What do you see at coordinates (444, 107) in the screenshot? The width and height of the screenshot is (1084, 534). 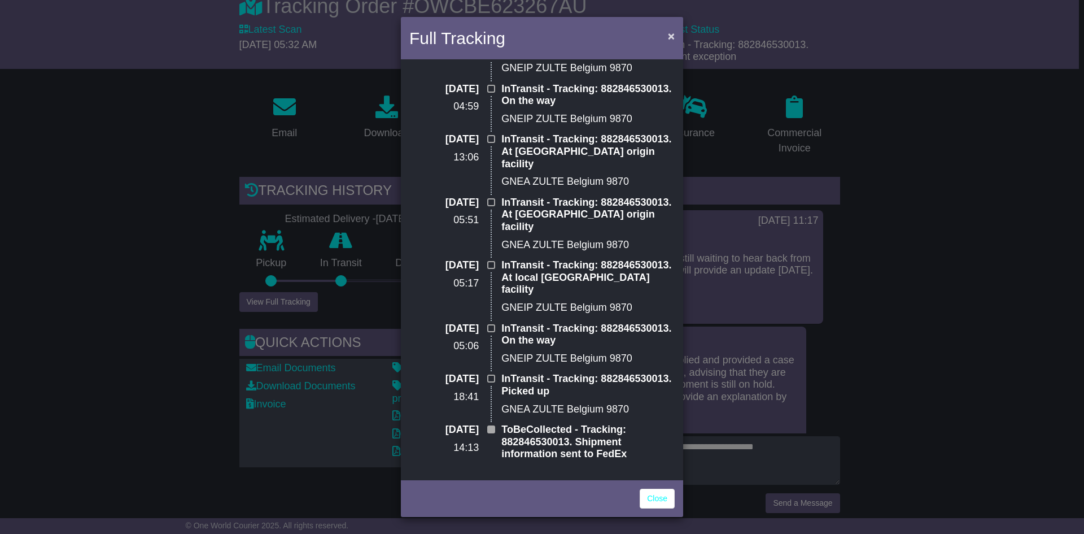 I see `p: 04:59` at bounding box center [444, 107].